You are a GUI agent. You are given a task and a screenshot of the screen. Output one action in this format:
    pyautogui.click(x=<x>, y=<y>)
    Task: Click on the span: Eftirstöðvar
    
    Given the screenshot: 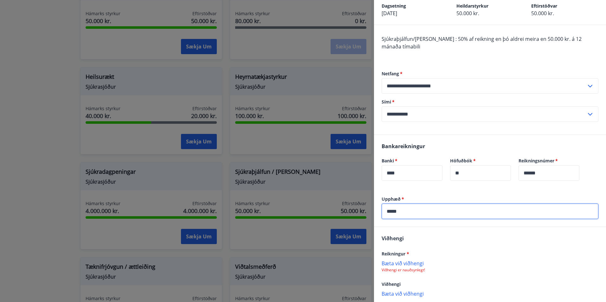 What is the action you would take?
    pyautogui.click(x=544, y=6)
    